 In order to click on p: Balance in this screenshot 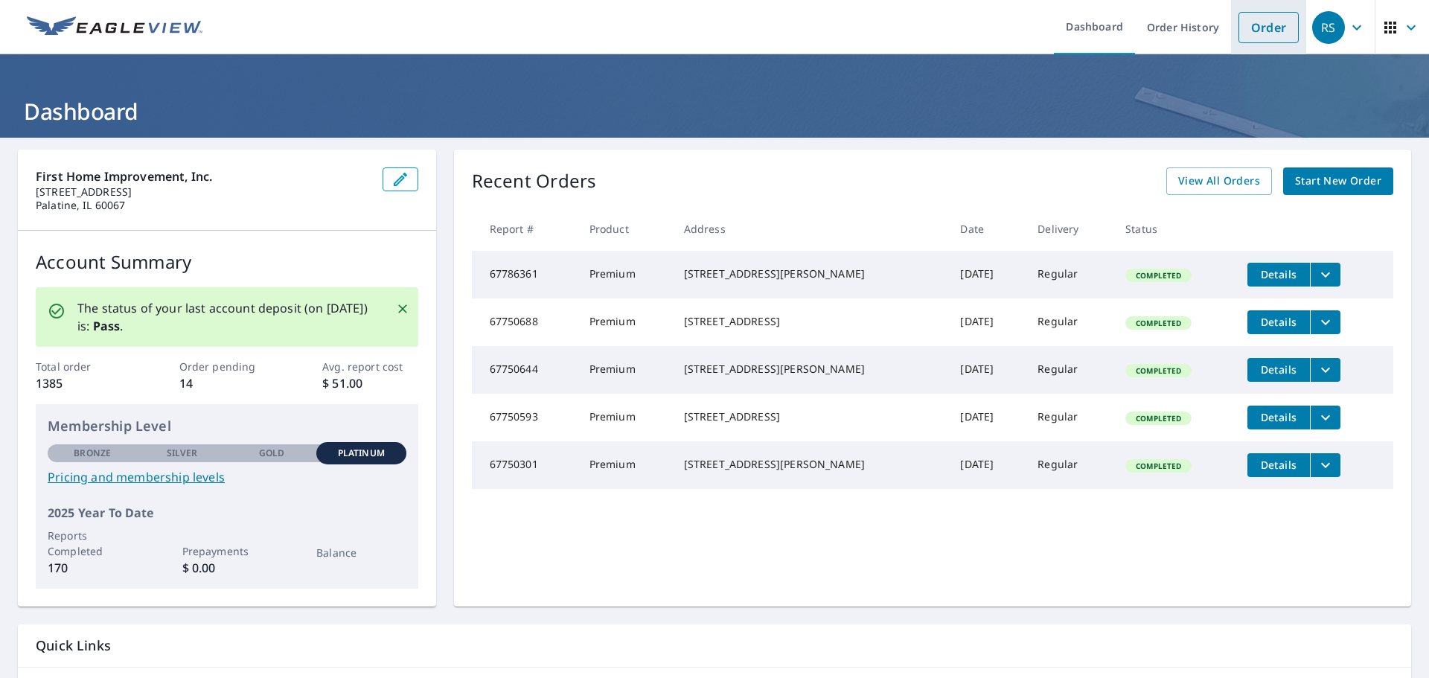, I will do `click(361, 552)`.